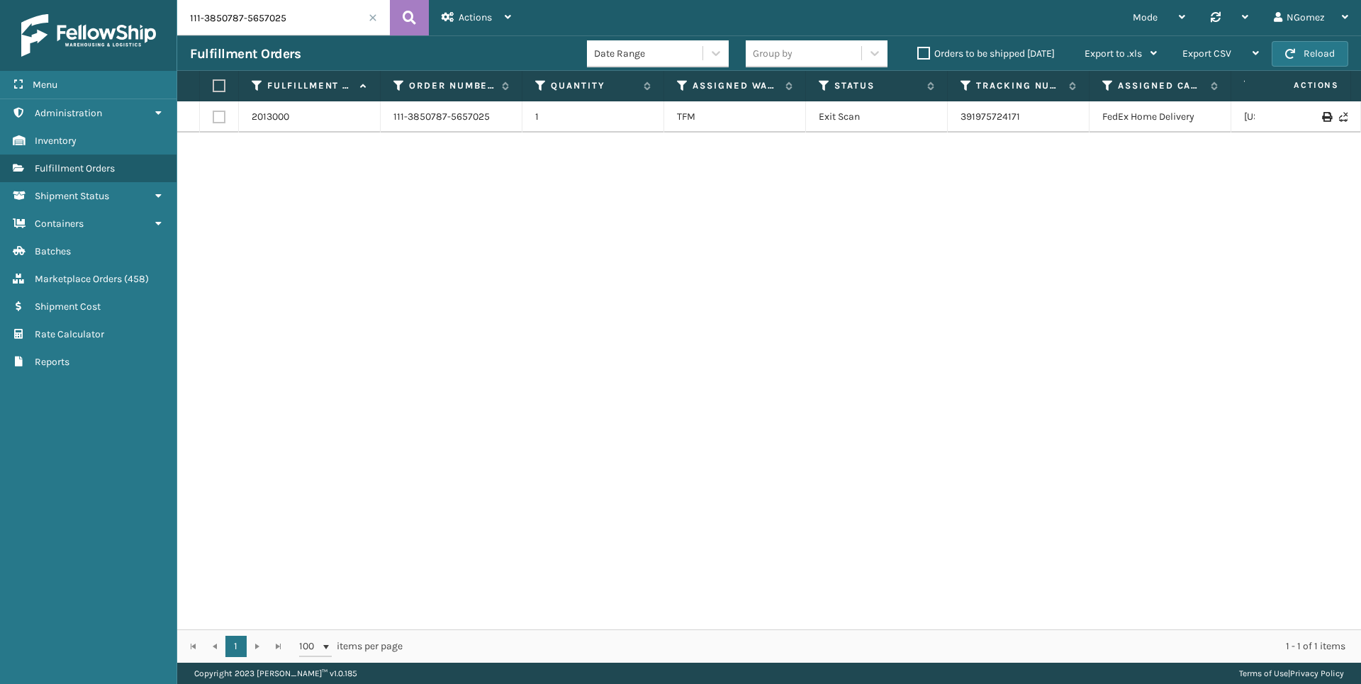  What do you see at coordinates (1326, 117) in the screenshot?
I see `i: Print Label` at bounding box center [1326, 117].